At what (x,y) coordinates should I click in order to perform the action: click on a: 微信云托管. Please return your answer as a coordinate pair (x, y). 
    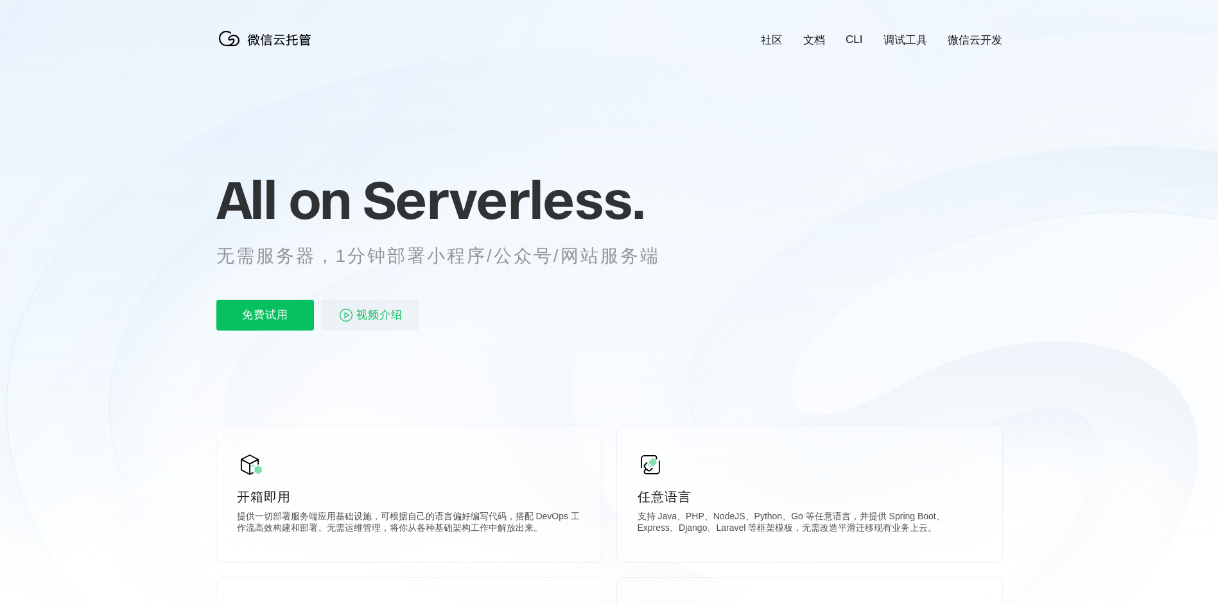
    Looking at the image, I should click on (268, 48).